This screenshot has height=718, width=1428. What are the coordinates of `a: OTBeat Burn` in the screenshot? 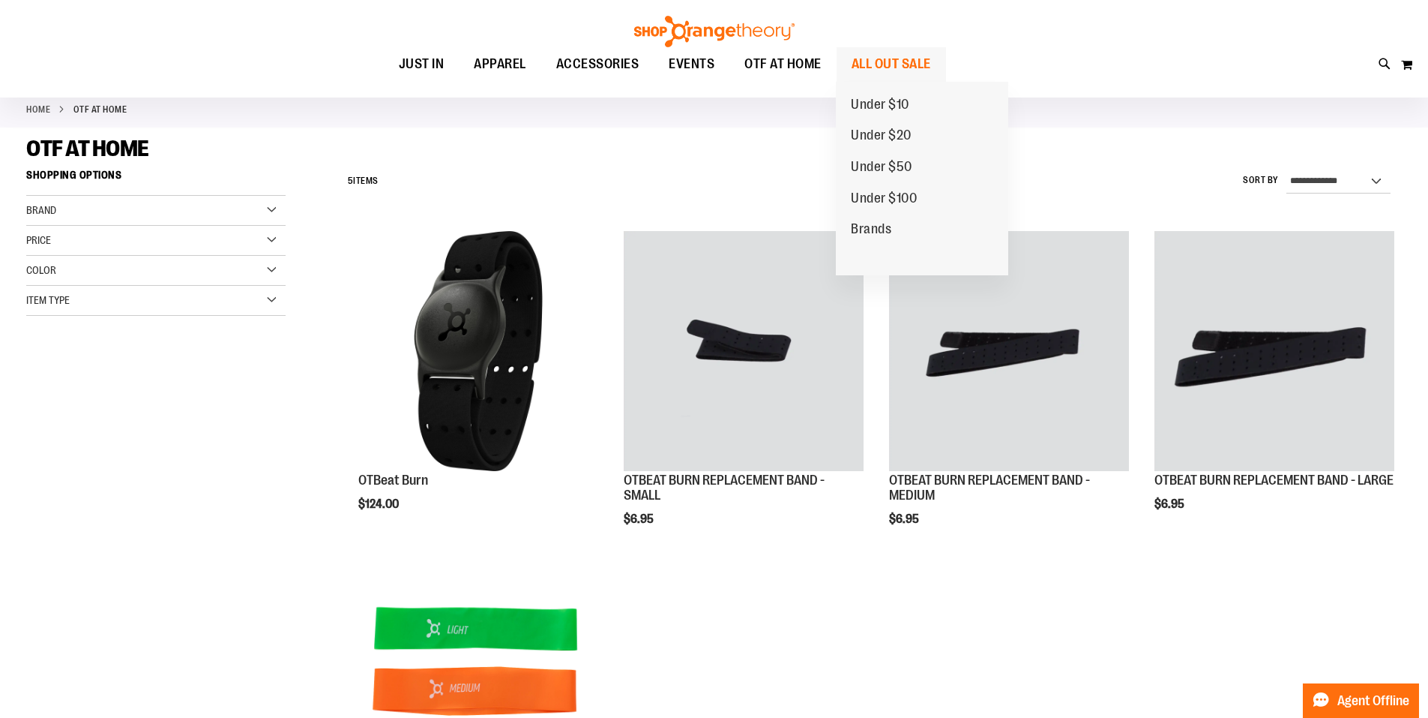 It's located at (393, 480).